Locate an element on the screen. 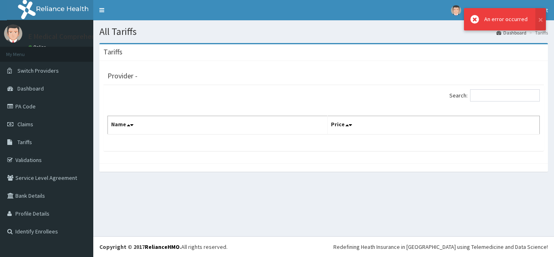 The height and width of the screenshot is (257, 554). li: Tariffs is located at coordinates (538, 32).